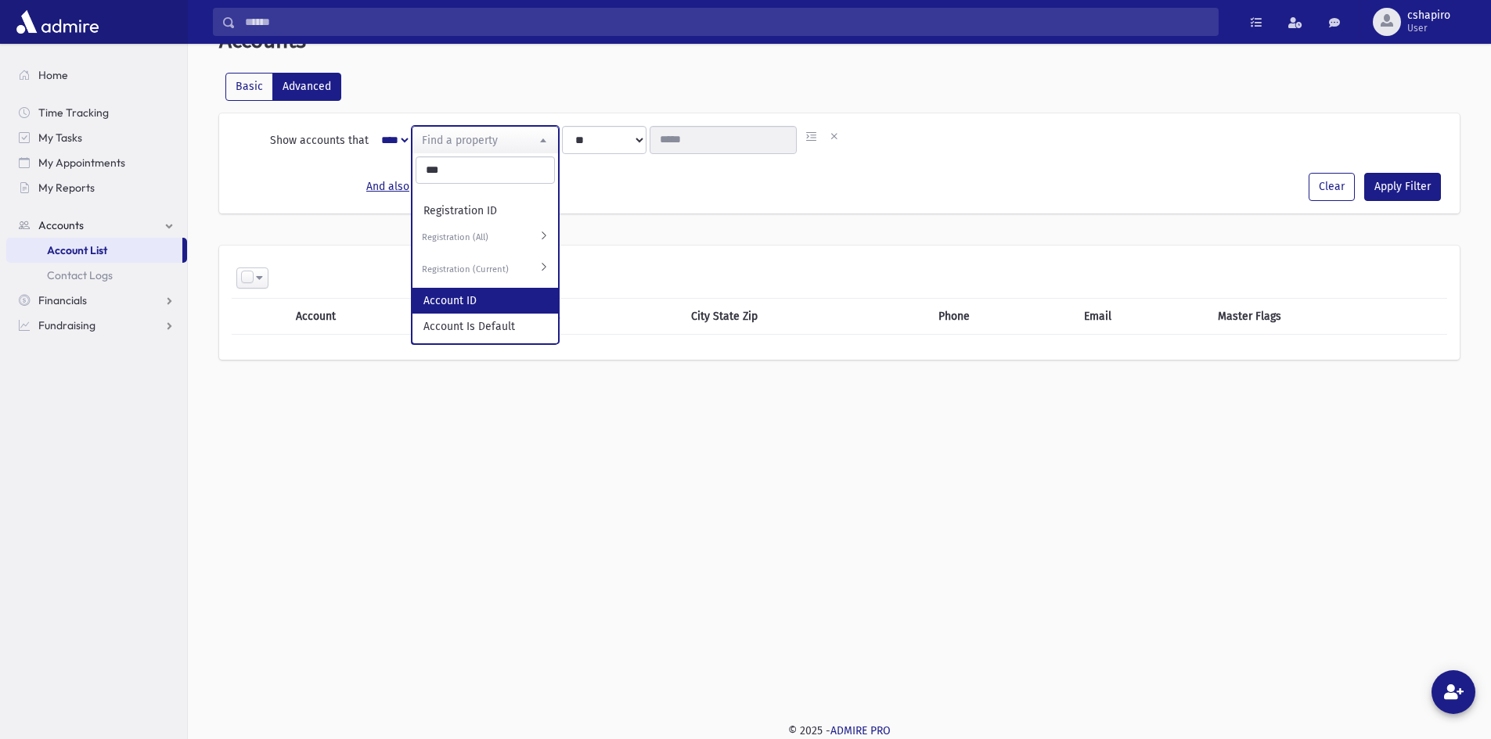 This screenshot has height=739, width=1491. What do you see at coordinates (1141, 317) in the screenshot?
I see `th: Email` at bounding box center [1141, 317].